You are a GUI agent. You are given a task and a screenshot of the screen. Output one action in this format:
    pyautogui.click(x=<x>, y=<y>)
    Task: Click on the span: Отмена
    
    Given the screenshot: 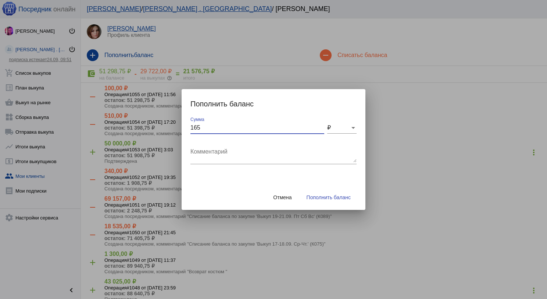 What is the action you would take?
    pyautogui.click(x=282, y=197)
    